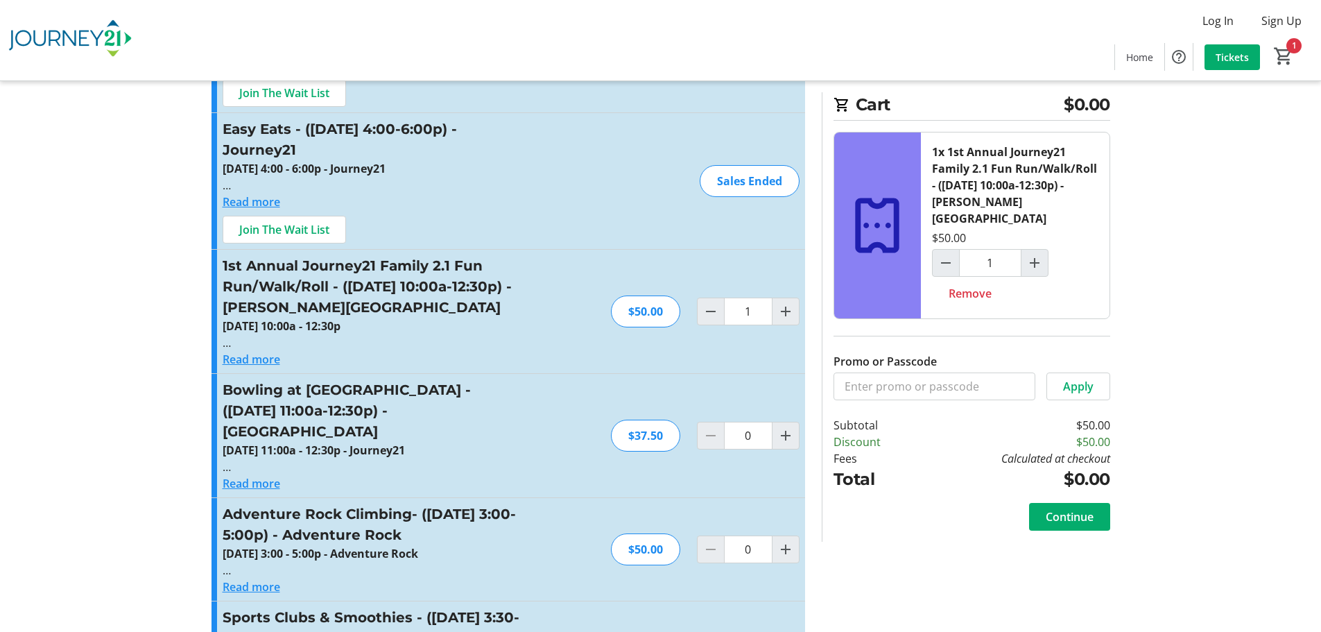 The width and height of the screenshot is (1321, 632). I want to click on input: Adventure Rock Climbing- (September 14 - 3:00-5:00p) - Adventure Rock Quantity, so click(748, 549).